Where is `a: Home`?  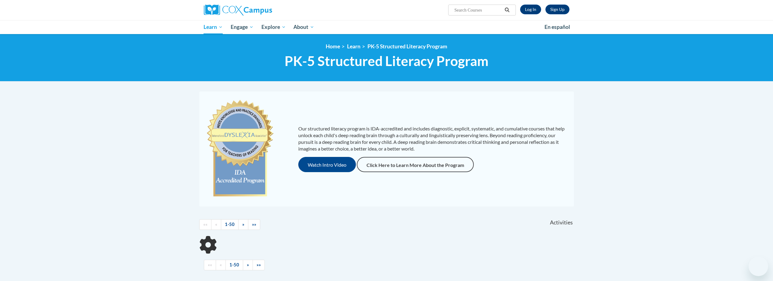 a: Home is located at coordinates (333, 46).